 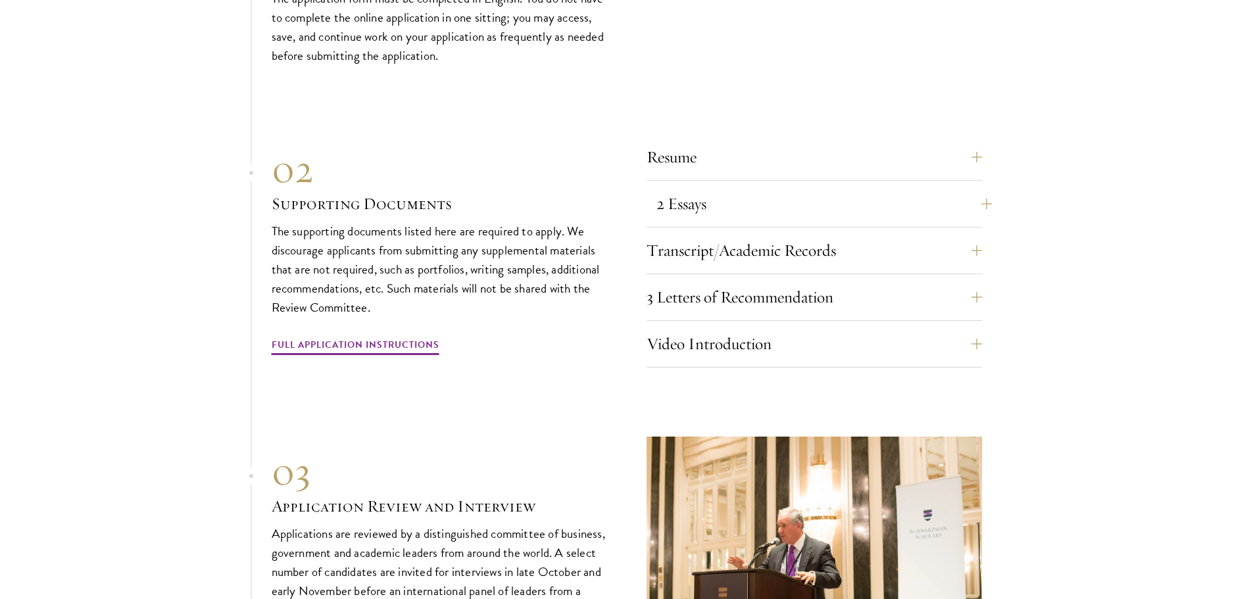 I want to click on div: 02, so click(x=439, y=169).